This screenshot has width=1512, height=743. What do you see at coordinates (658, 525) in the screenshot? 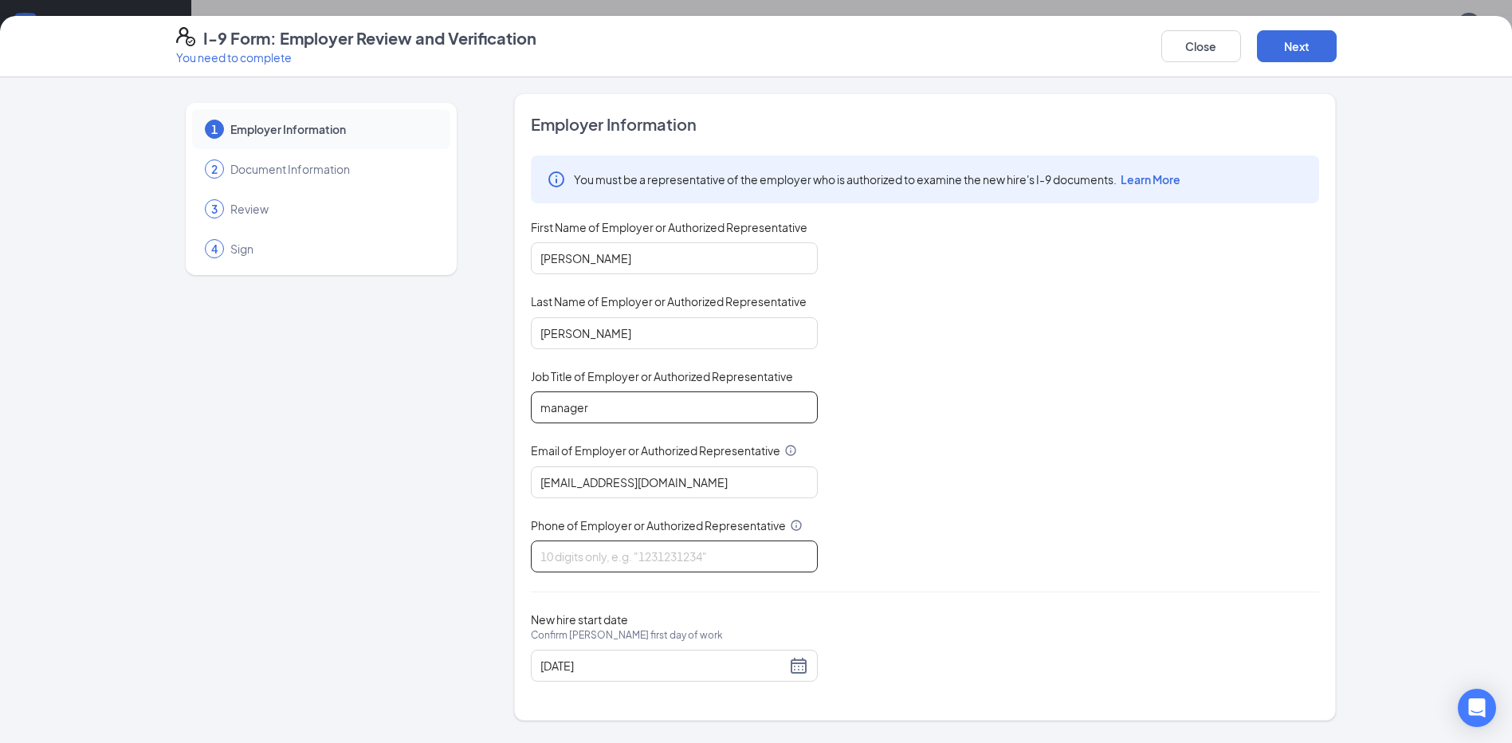
I see `span: Phone of Employer or Authorized Representative` at bounding box center [658, 525].